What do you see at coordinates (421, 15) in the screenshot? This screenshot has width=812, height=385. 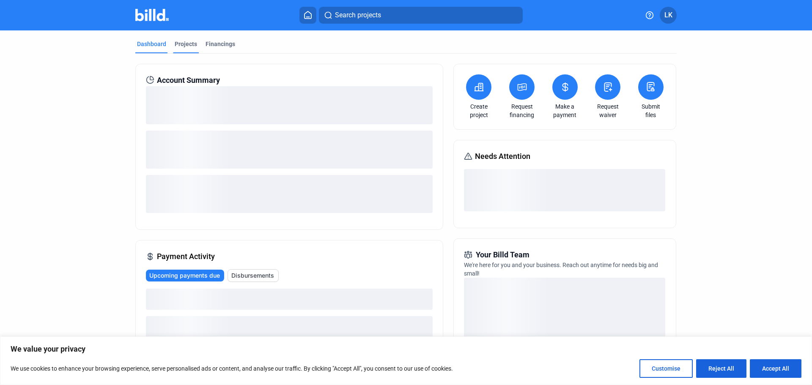 I see `button: Search projects` at bounding box center [421, 15].